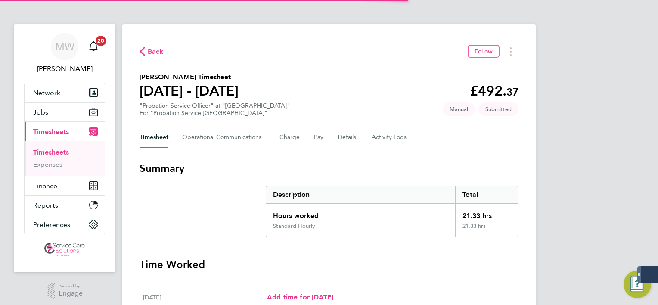 This screenshot has width=658, height=305. What do you see at coordinates (483, 51) in the screenshot?
I see `span: Follow` at bounding box center [483, 51].